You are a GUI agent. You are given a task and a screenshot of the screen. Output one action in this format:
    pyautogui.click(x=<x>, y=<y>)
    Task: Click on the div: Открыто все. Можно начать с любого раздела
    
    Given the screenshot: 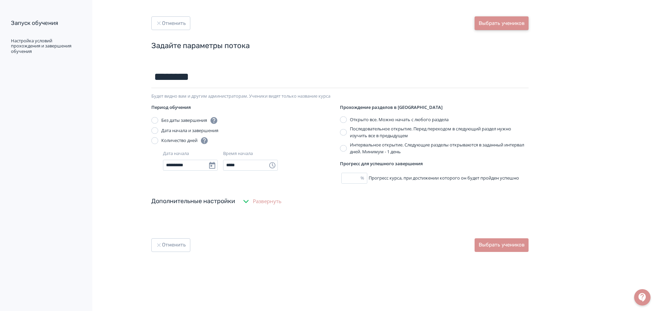 What is the action you would take?
    pyautogui.click(x=399, y=120)
    